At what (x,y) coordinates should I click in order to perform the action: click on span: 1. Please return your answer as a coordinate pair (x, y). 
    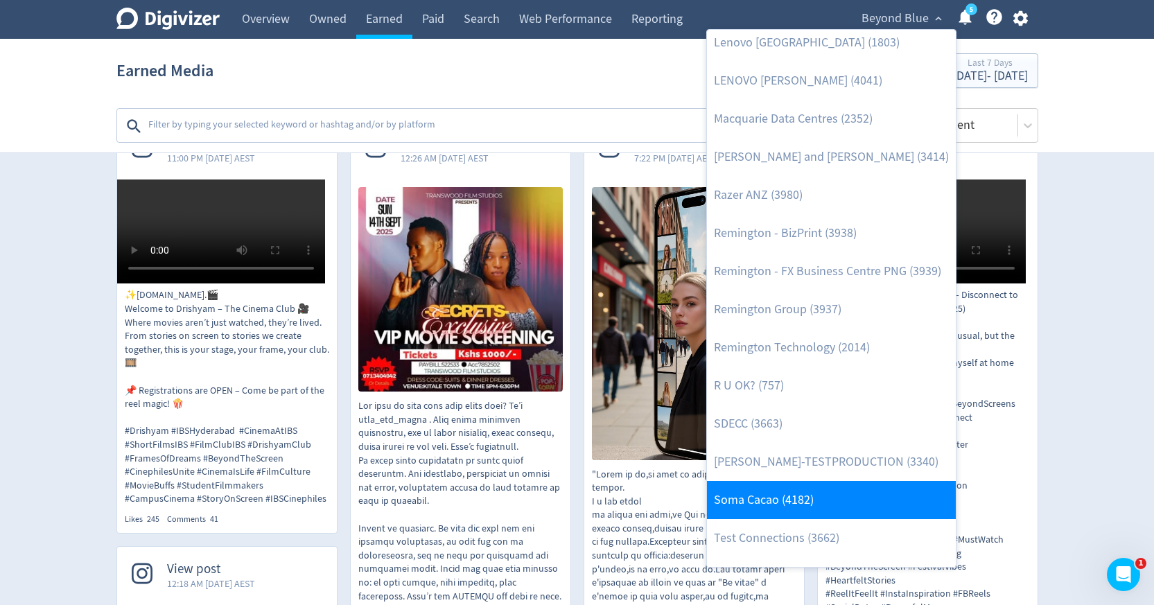
    Looking at the image, I should click on (1141, 564).